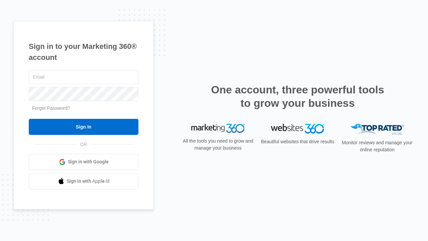 Image resolution: width=428 pixels, height=241 pixels. What do you see at coordinates (84, 77) in the screenshot?
I see `input: Email` at bounding box center [84, 77].